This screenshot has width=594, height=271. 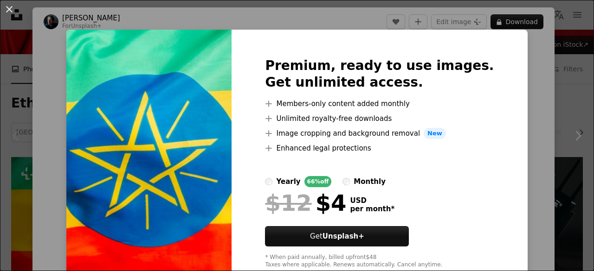 I want to click on div: 66% off, so click(x=318, y=182).